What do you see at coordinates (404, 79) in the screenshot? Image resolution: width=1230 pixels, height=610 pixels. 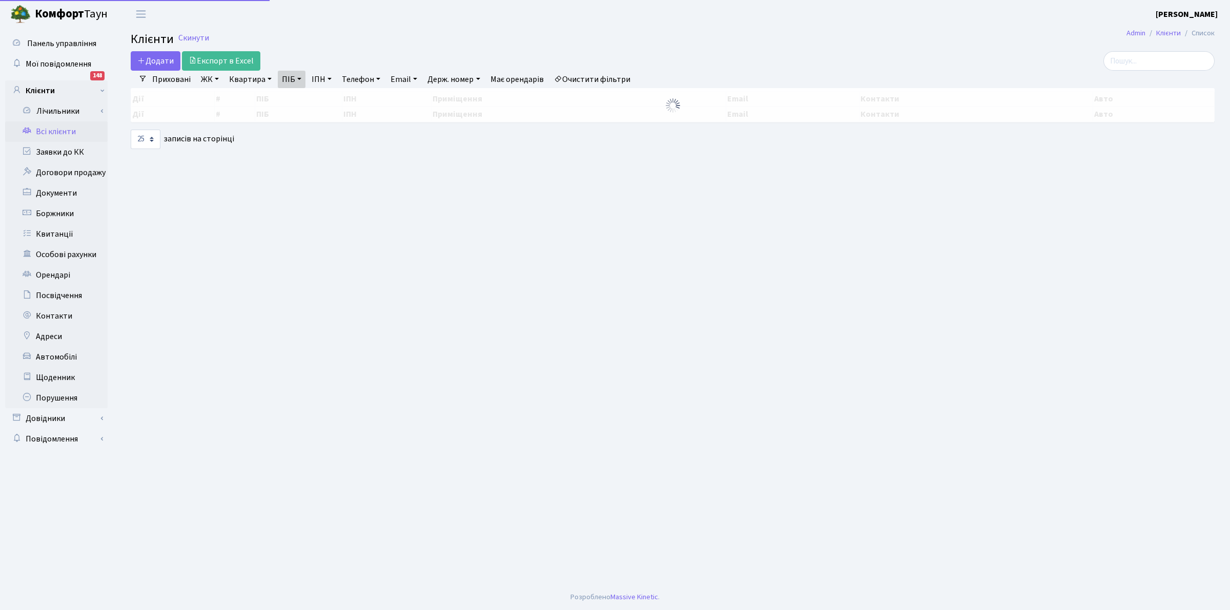 I see `a: Email` at bounding box center [404, 79].